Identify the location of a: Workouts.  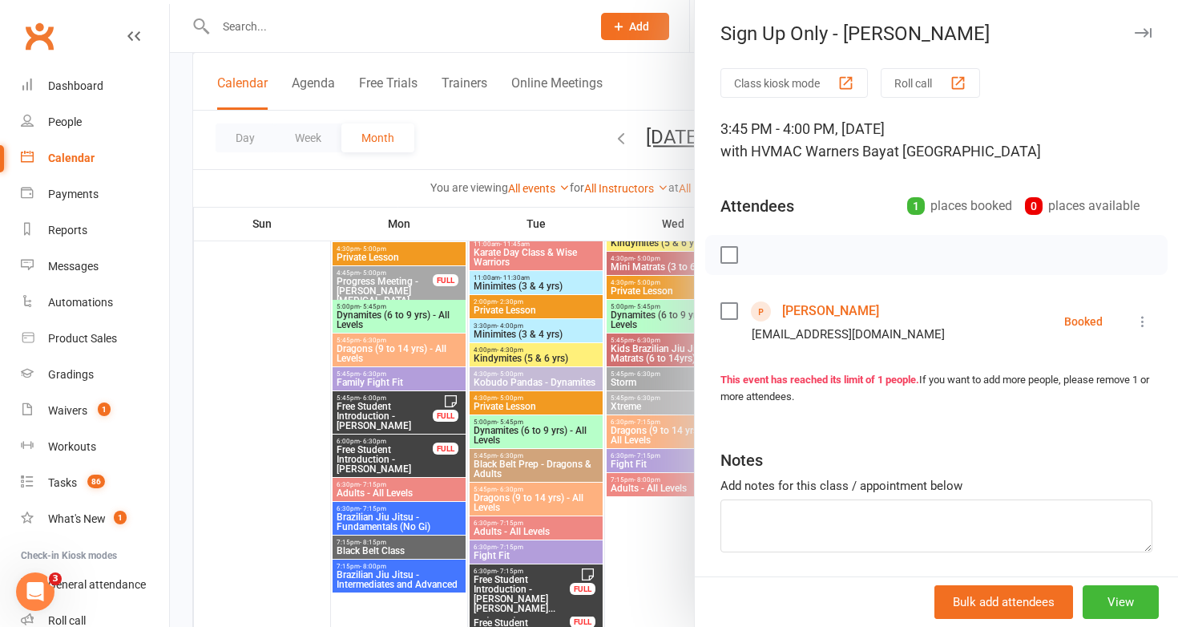
(95, 446).